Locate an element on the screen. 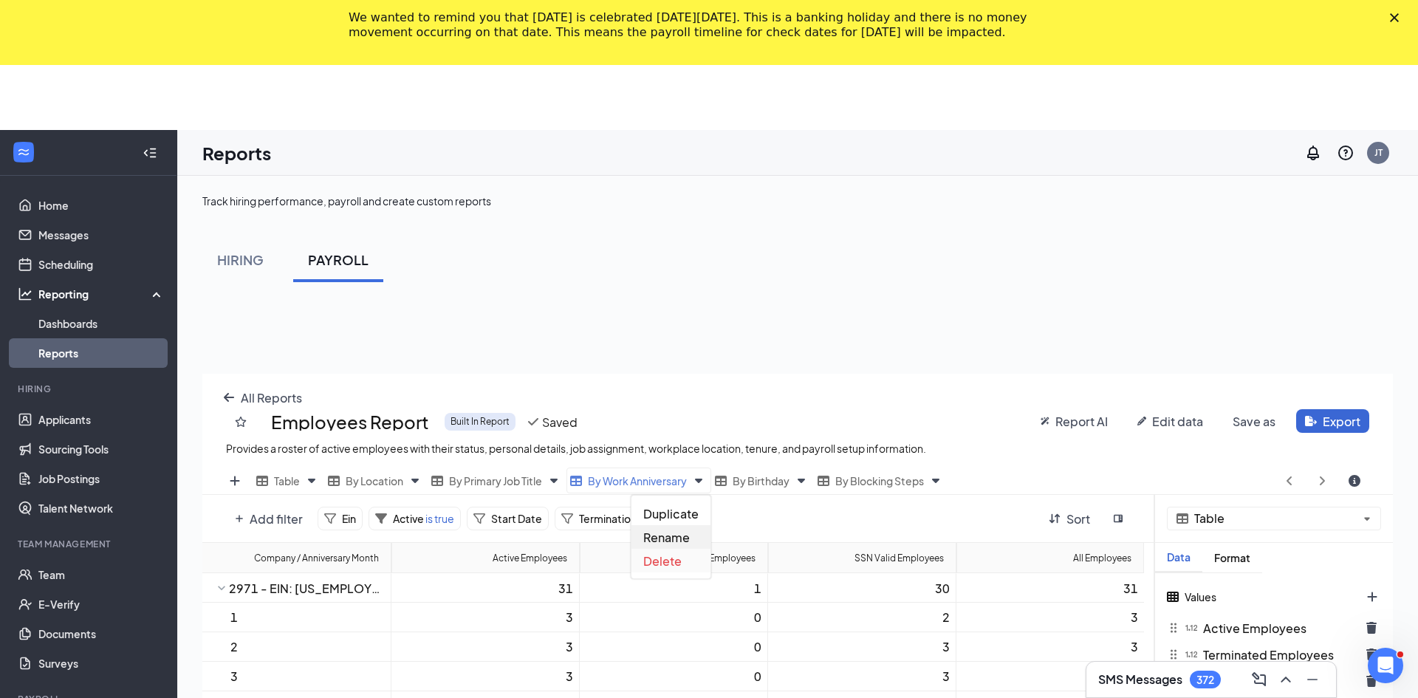 This screenshot has height=698, width=1418. div: SSN Valid Employees is located at coordinates (899, 558).